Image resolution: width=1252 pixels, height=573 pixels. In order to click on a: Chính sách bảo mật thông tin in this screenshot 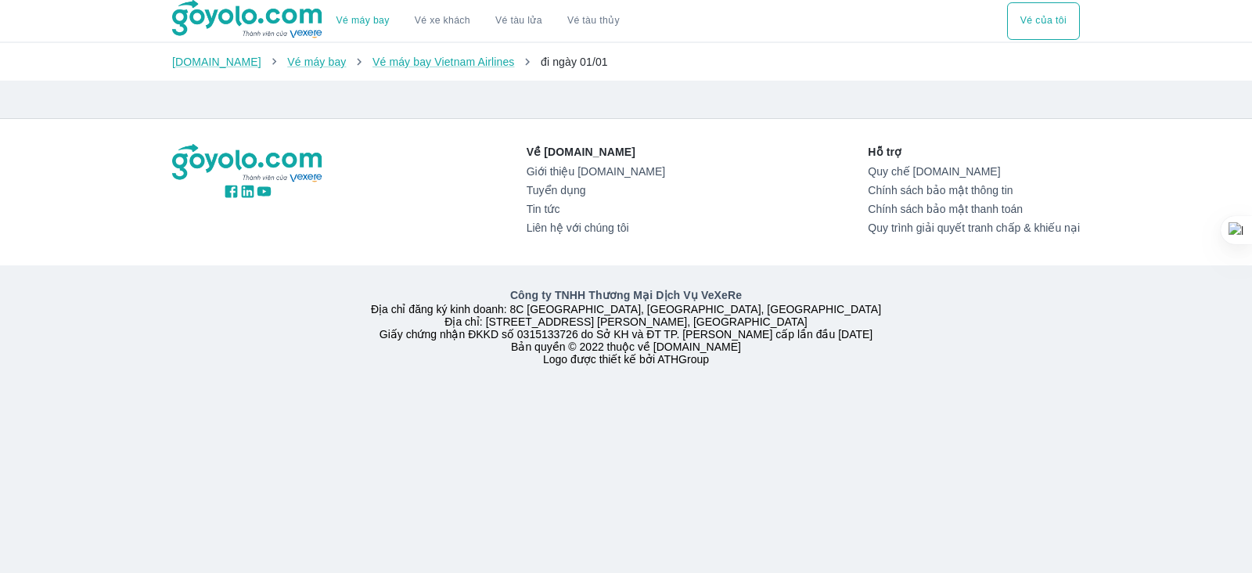, I will do `click(974, 190)`.